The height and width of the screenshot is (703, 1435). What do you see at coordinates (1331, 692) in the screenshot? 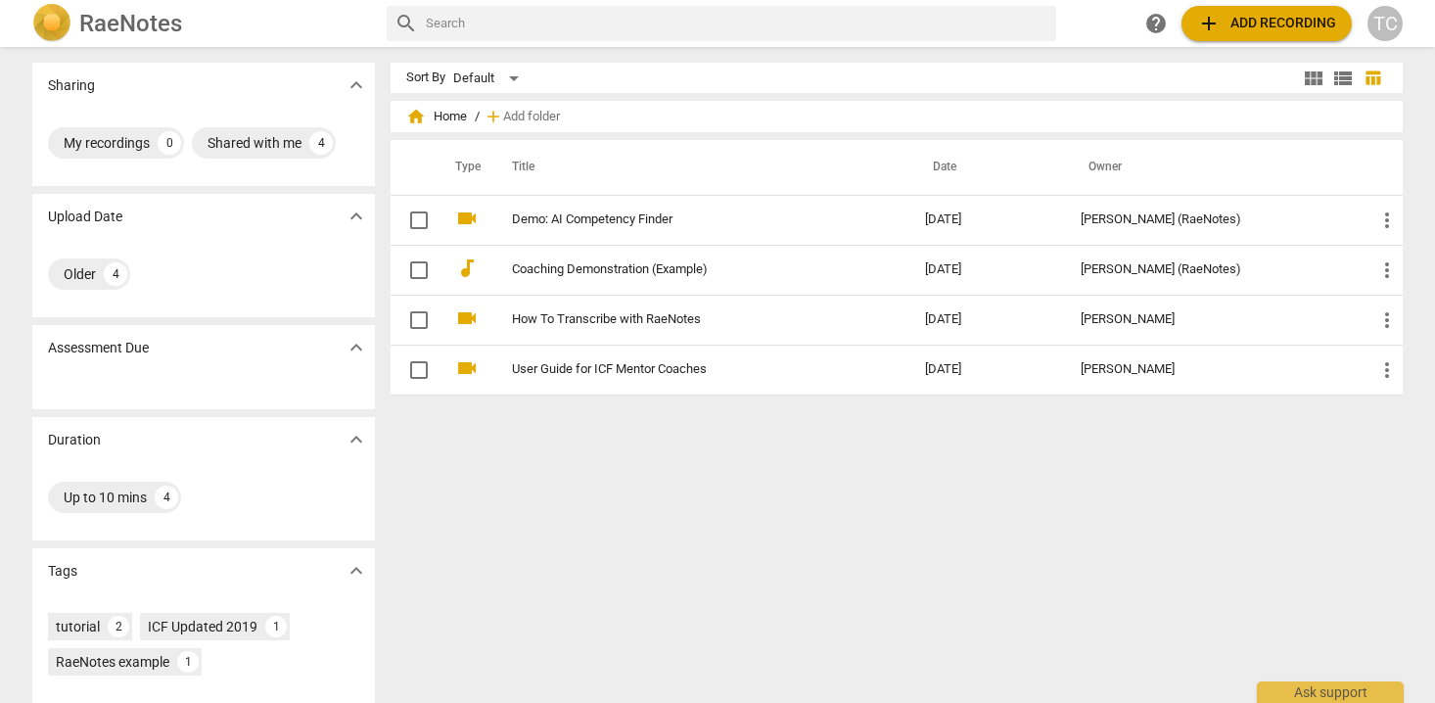
I see `div: Ask support` at bounding box center [1331, 692].